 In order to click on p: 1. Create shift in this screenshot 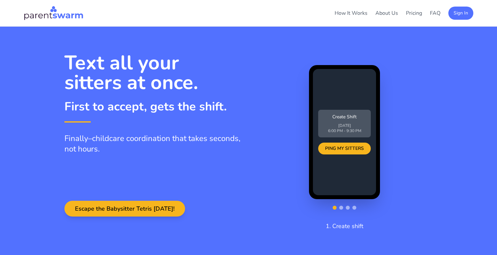, I will do `click(344, 226)`.